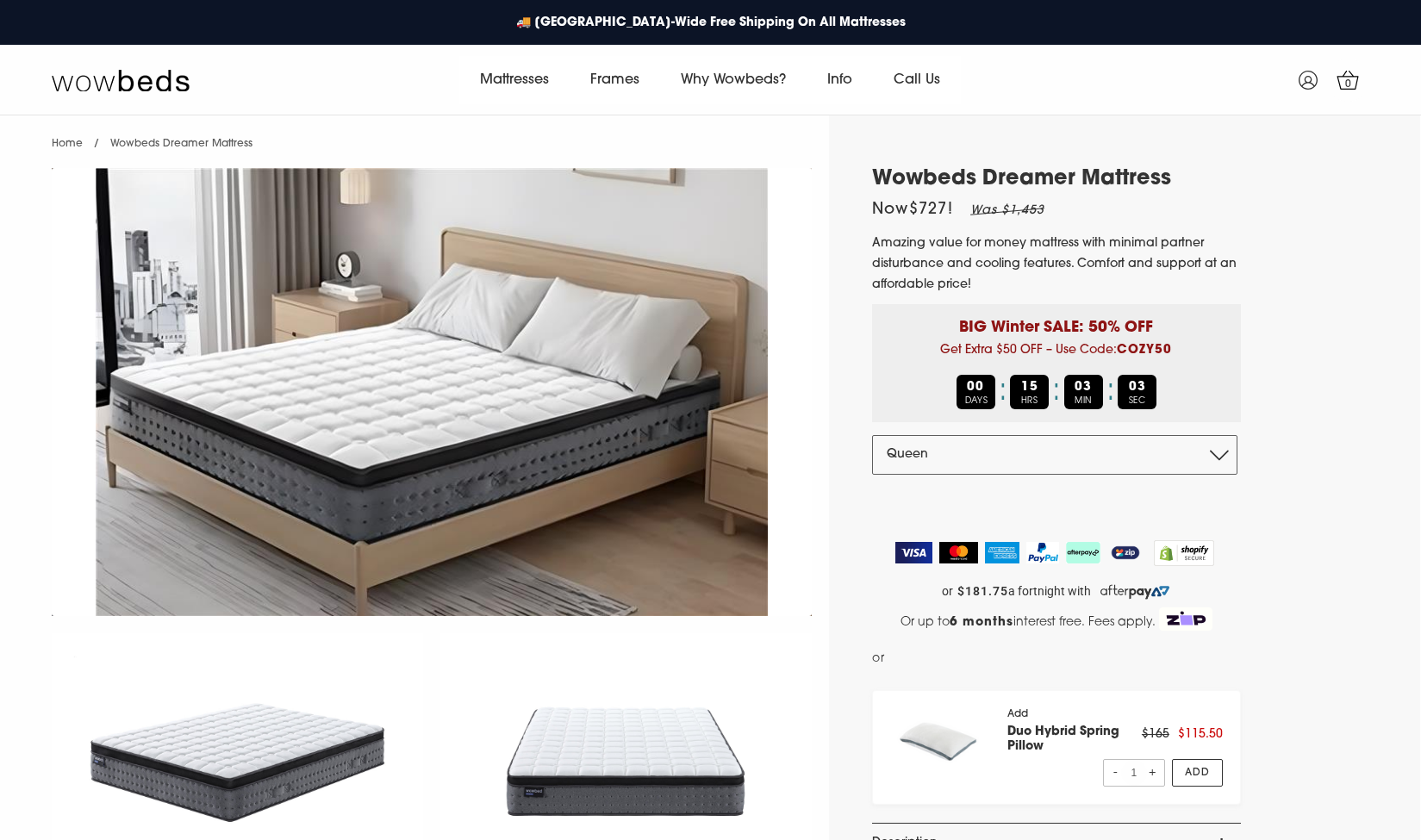 The image size is (1421, 840). I want to click on img: PayPal Logo, so click(1043, 552).